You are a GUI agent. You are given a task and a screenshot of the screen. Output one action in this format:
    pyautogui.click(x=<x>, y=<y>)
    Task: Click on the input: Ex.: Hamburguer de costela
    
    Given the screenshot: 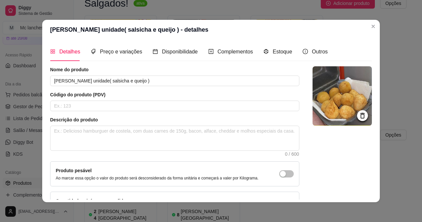 What is the action you would take?
    pyautogui.click(x=175, y=81)
    